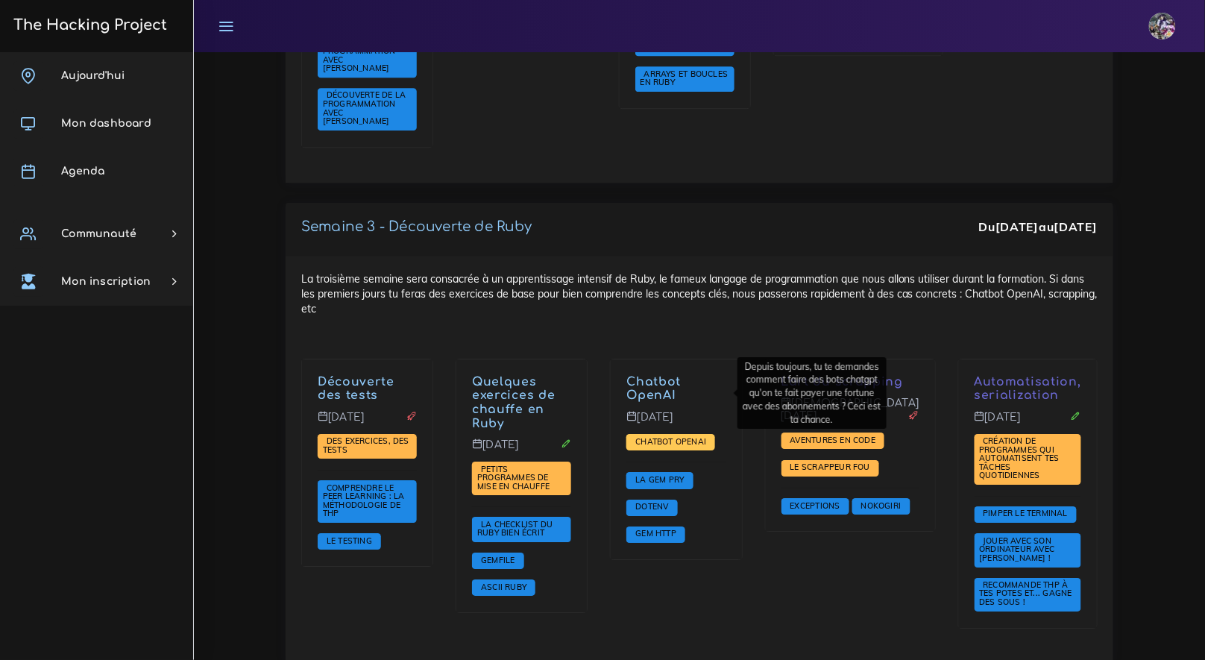 This screenshot has height=660, width=1205. I want to click on div: Du au, so click(1038, 227).